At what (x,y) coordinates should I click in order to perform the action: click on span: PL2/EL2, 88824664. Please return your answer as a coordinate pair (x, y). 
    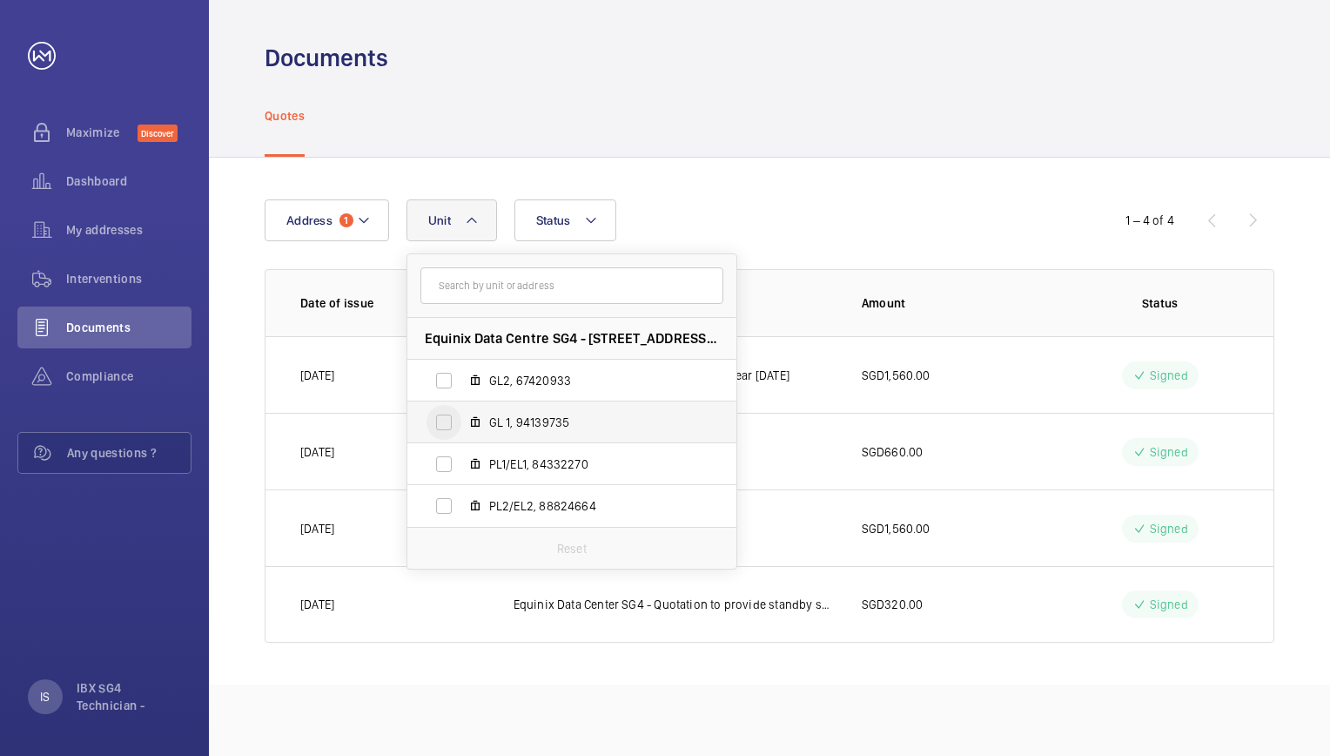
    Looking at the image, I should click on (590, 506).